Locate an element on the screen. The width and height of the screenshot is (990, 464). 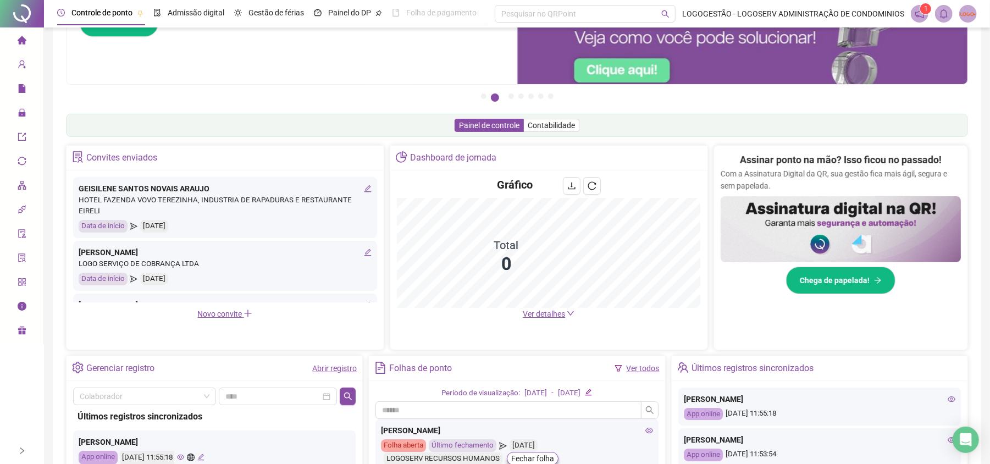
span: dashboard is located at coordinates (318, 13).